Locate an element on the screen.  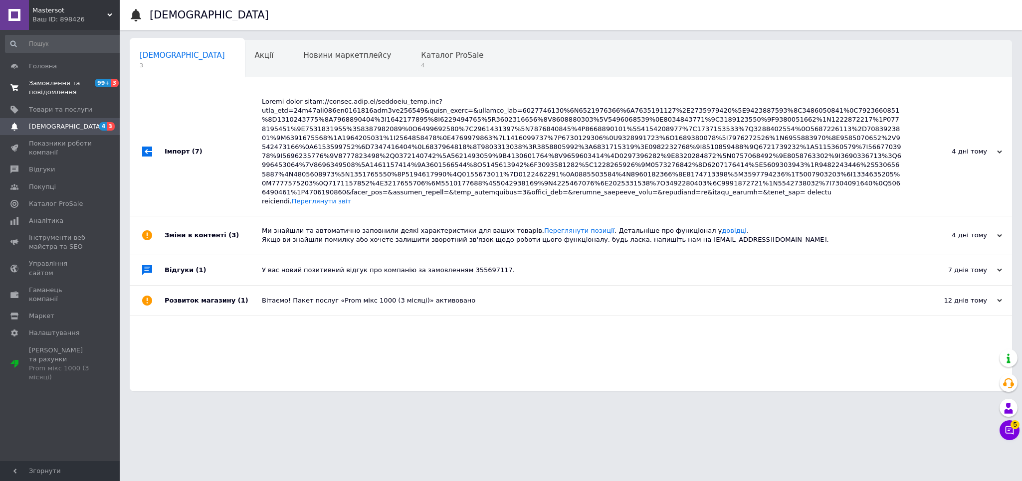
span: Маркет is located at coordinates (41, 316).